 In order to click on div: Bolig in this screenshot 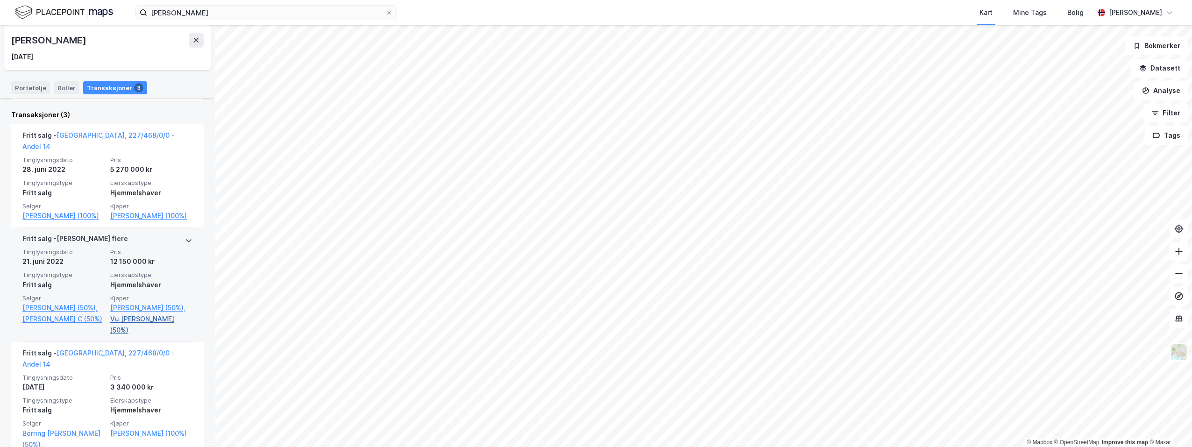, I will do `click(1075, 13)`.